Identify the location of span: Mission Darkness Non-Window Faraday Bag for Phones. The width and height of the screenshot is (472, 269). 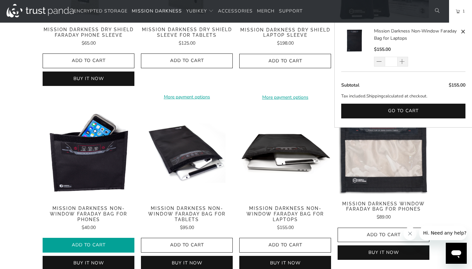
(88, 214).